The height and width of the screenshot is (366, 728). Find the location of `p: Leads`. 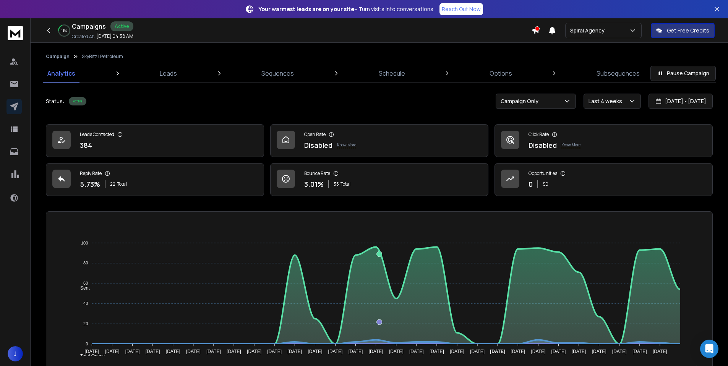

p: Leads is located at coordinates (168, 73).